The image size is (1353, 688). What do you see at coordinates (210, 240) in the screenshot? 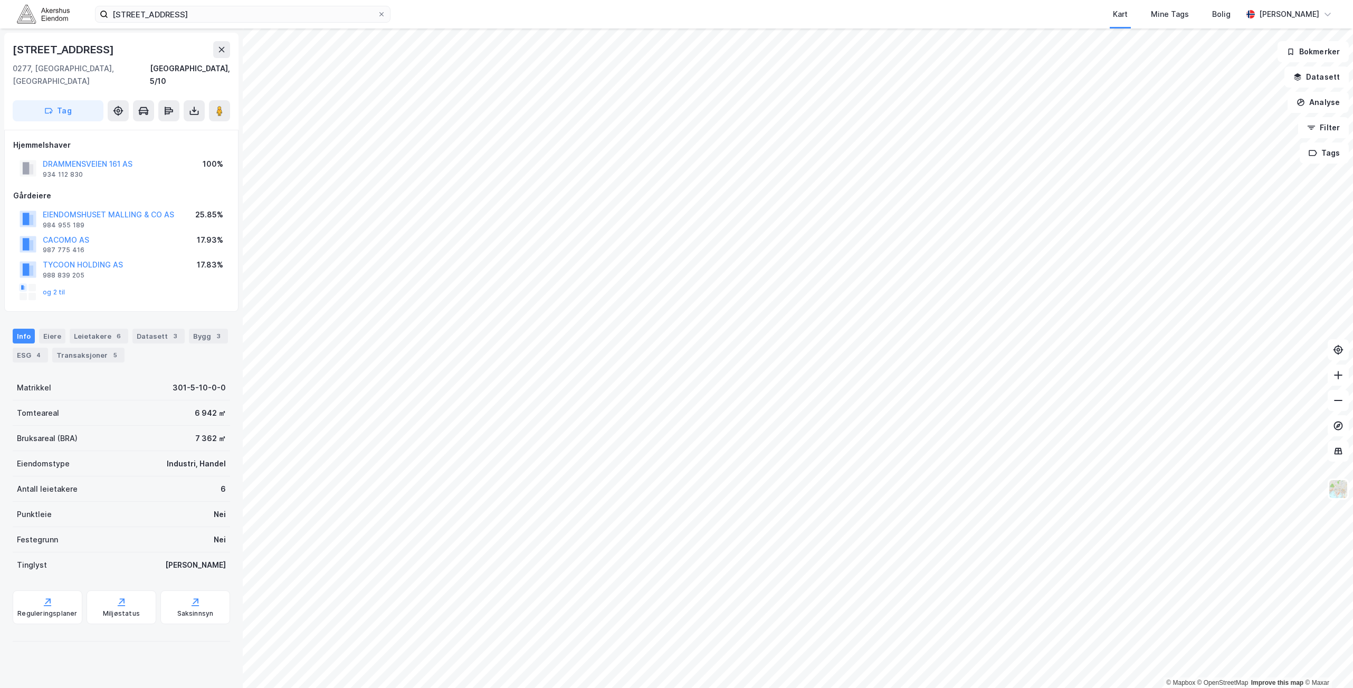
I see `div: 17.93%` at bounding box center [210, 240].